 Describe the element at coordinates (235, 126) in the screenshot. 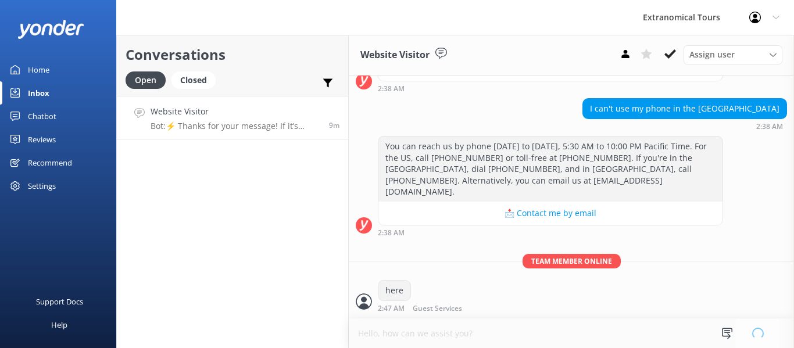

I see `p: Bot: ⚡ Thanks for your message! If it’s during our office hours (5:30am–10pm PT), a live agent wi...` at that location.